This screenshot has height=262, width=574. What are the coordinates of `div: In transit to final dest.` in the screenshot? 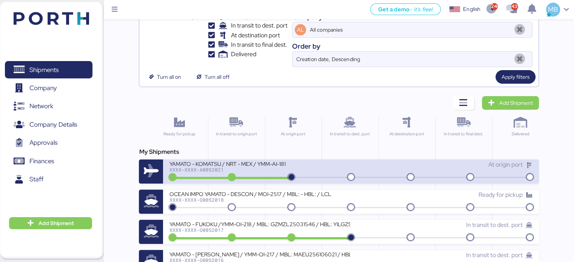 It's located at (463, 134).